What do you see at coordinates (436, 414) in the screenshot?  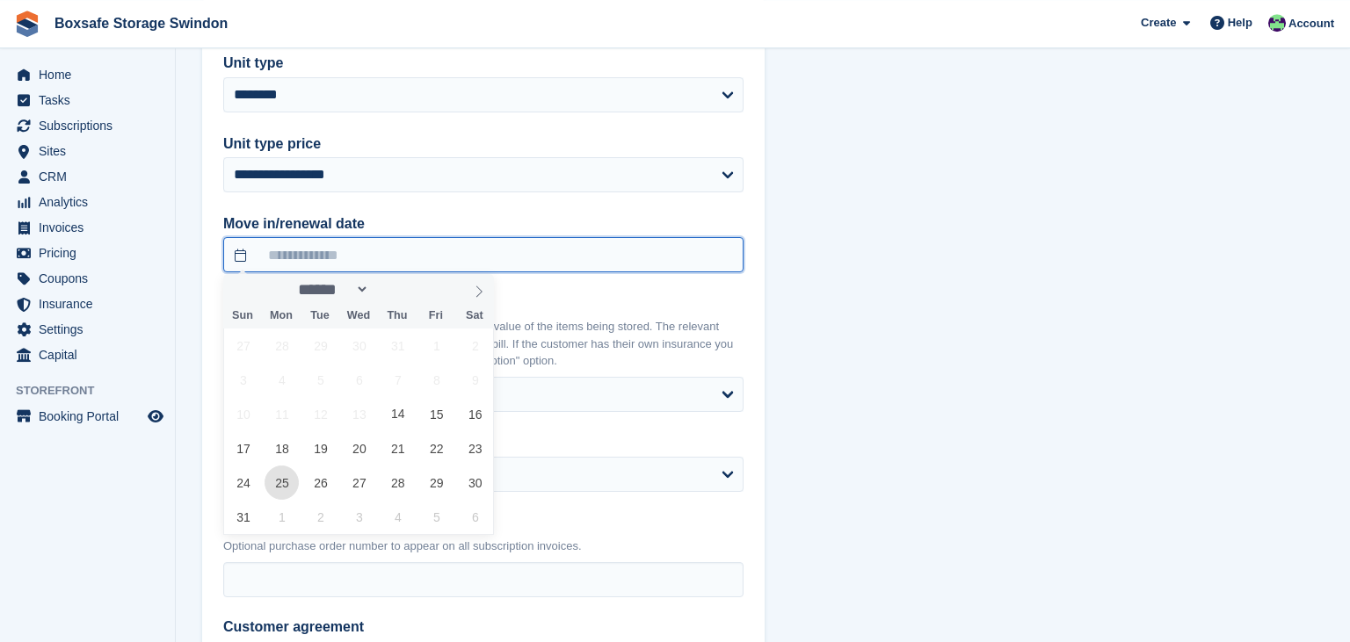 I see `span: August 15, 2025` at bounding box center [436, 414].